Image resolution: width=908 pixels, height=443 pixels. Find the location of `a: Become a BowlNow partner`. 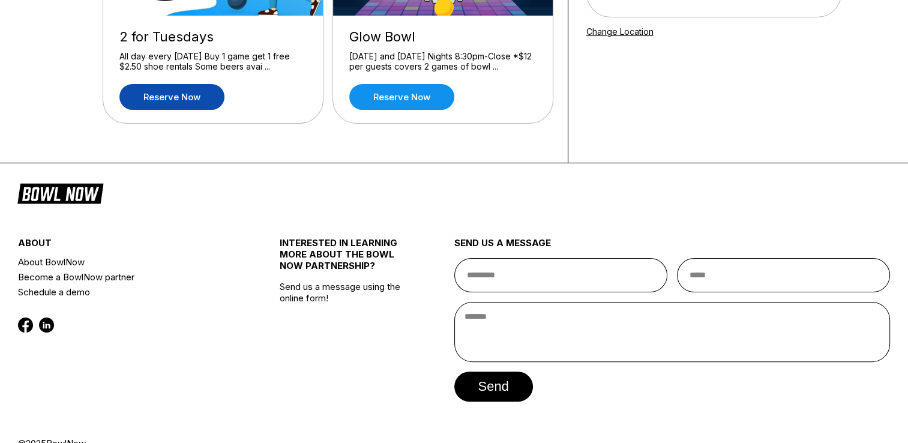

a: Become a BowlNow partner is located at coordinates (127, 277).